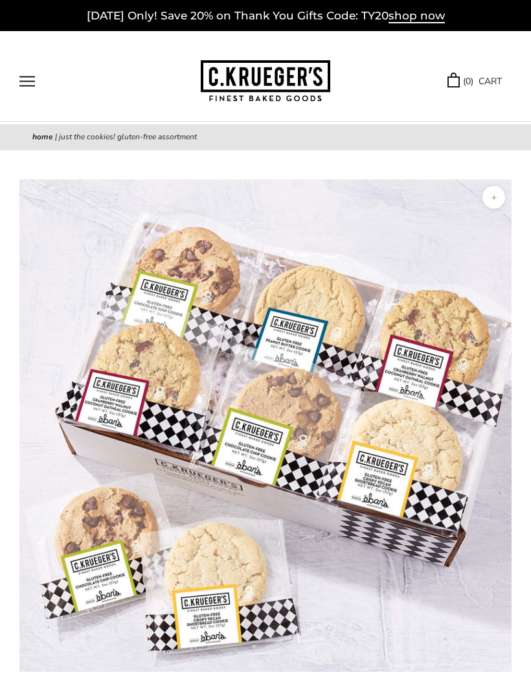 This screenshot has height=681, width=531. What do you see at coordinates (494, 197) in the screenshot?
I see `button: Zoom` at bounding box center [494, 197].